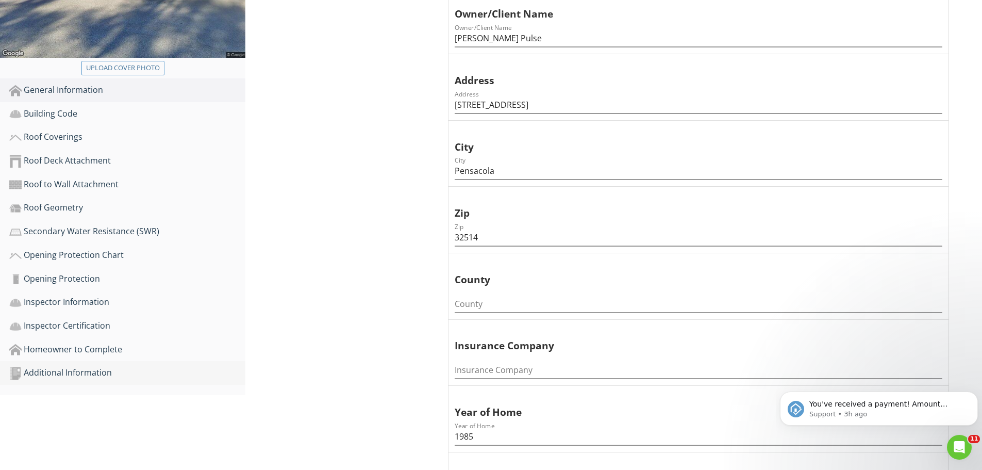  Describe the element at coordinates (127, 185) in the screenshot. I see `div: Roof to Wall Attachment` at that location.